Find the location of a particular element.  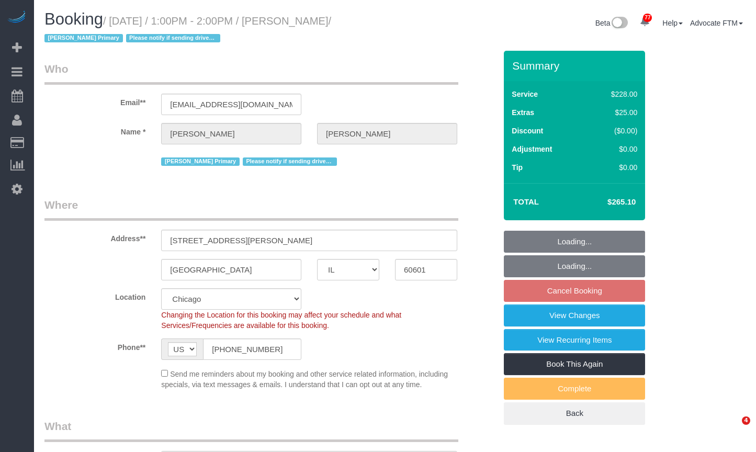

a: Book This Again is located at coordinates (575, 364).